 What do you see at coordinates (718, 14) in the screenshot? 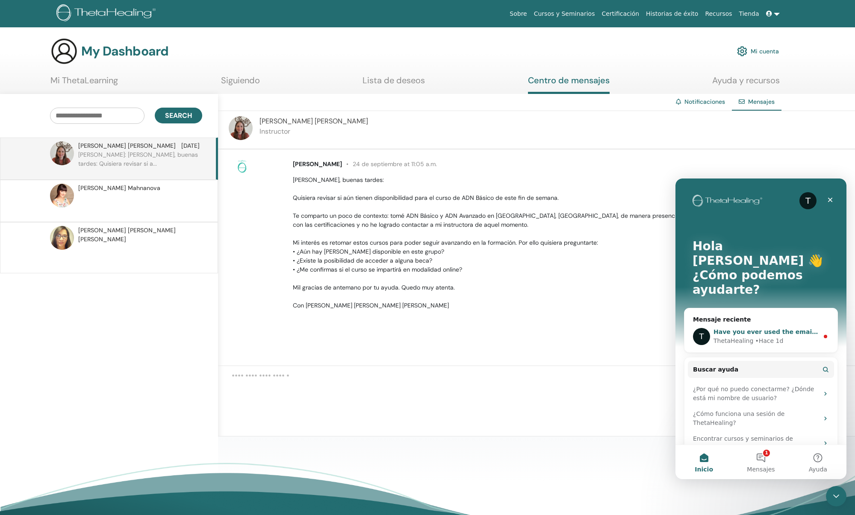
I see `a: Recursos` at bounding box center [718, 14].